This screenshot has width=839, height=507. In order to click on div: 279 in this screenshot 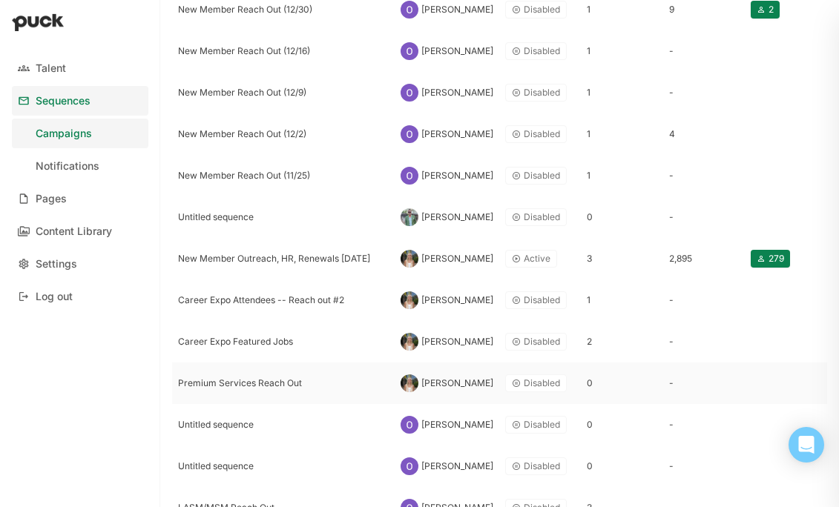, I will do `click(776, 259)`.